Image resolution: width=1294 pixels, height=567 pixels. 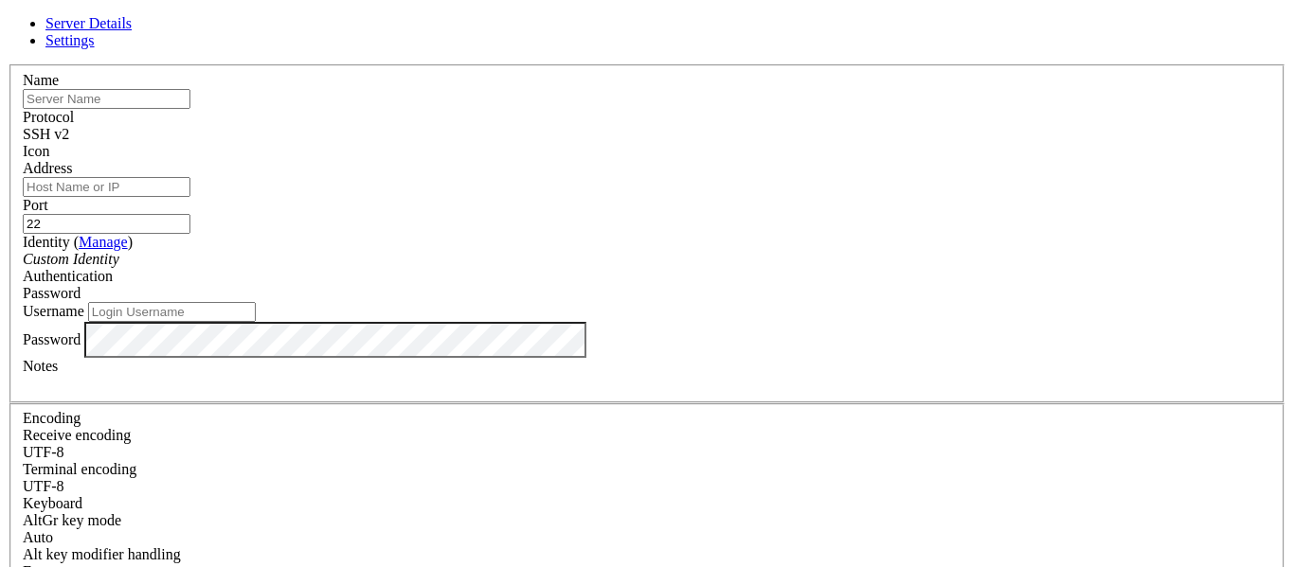 What do you see at coordinates (101, 554) in the screenshot?
I see `label: Controls how the Alt key is handled. Escape: Send an ESC prefix. 8-Bit: Add 128 to the typed char...` at bounding box center [101, 554].